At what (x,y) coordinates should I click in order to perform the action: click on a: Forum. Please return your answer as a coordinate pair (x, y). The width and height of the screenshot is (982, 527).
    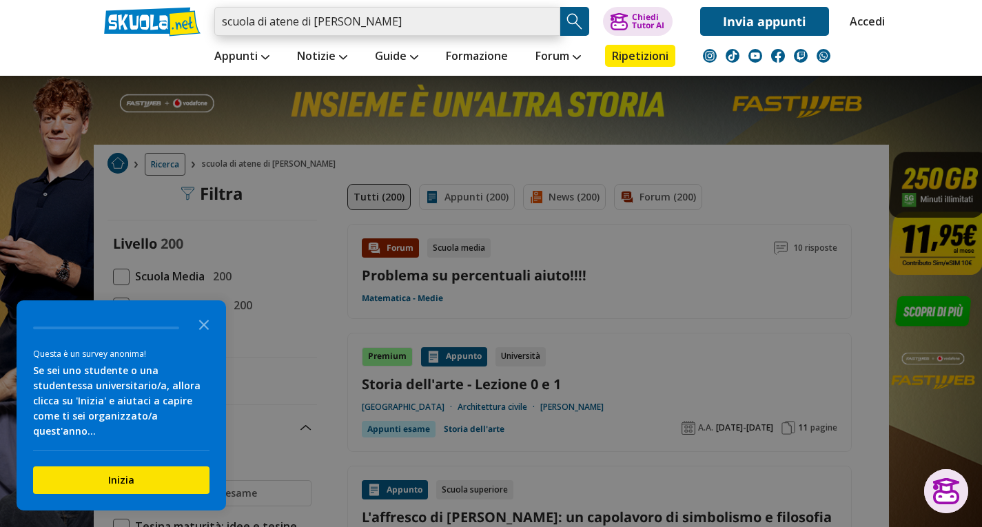
    Looking at the image, I should click on (558, 57).